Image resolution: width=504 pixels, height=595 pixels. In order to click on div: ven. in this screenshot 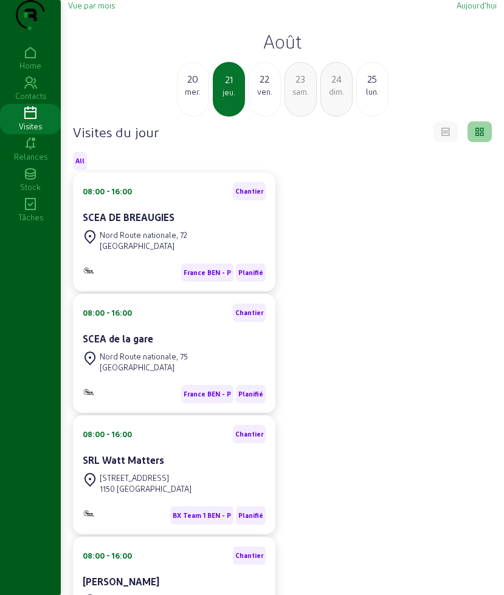, I will do `click(264, 92)`.